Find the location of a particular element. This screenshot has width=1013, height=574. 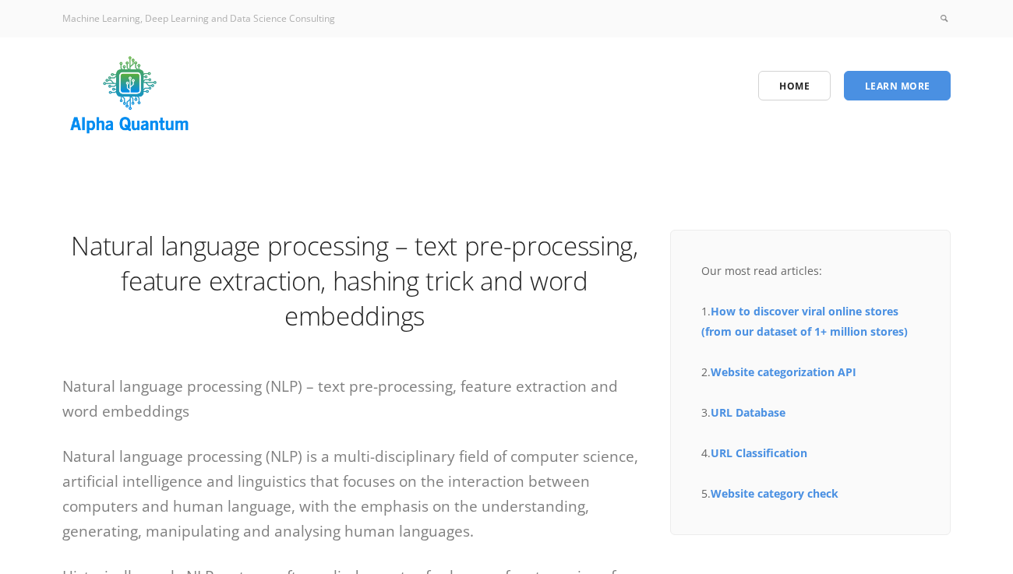

p: Natural language processing (NLP) – text pre-processing, feature extraction and word embeddings is located at coordinates (355, 399).